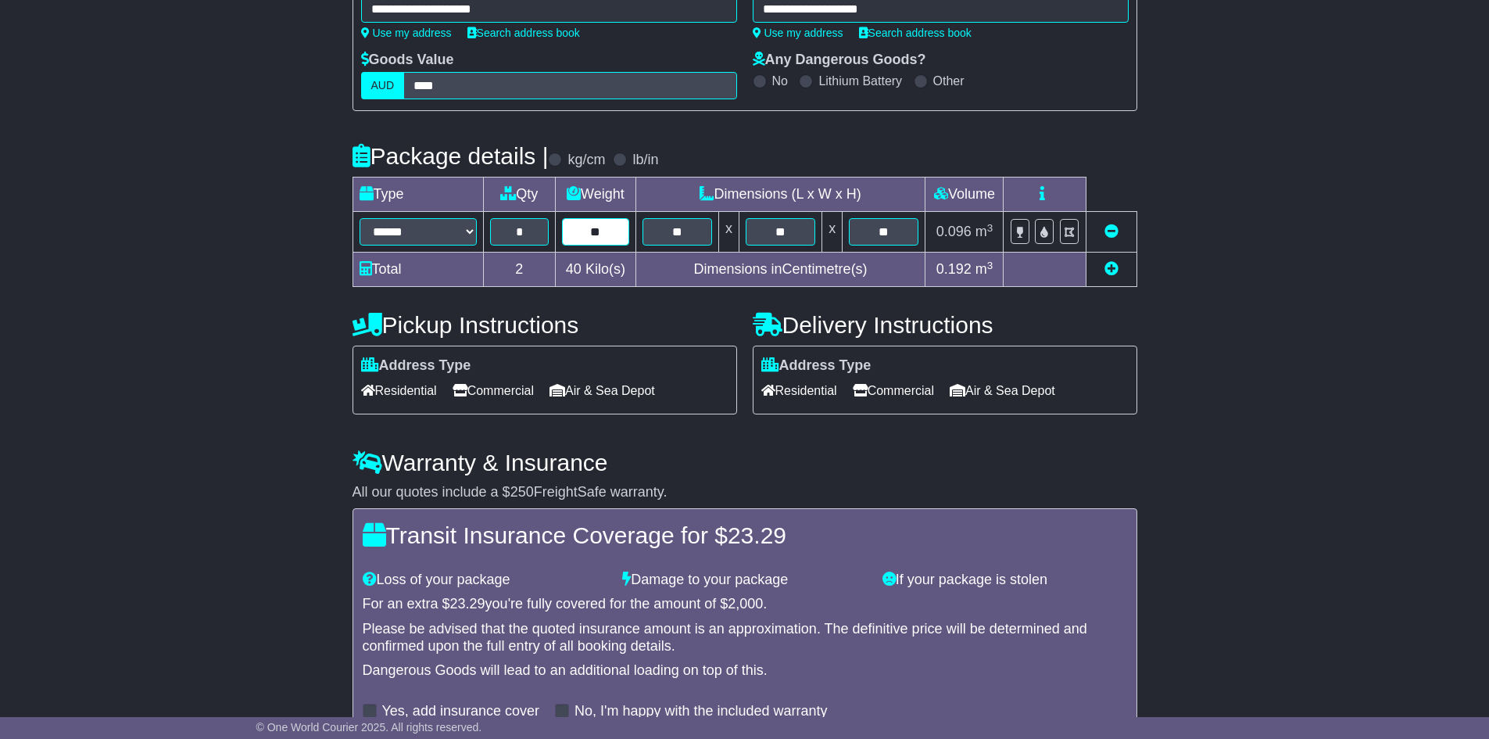 The height and width of the screenshot is (739, 1489). I want to click on label: AUD, so click(383, 85).